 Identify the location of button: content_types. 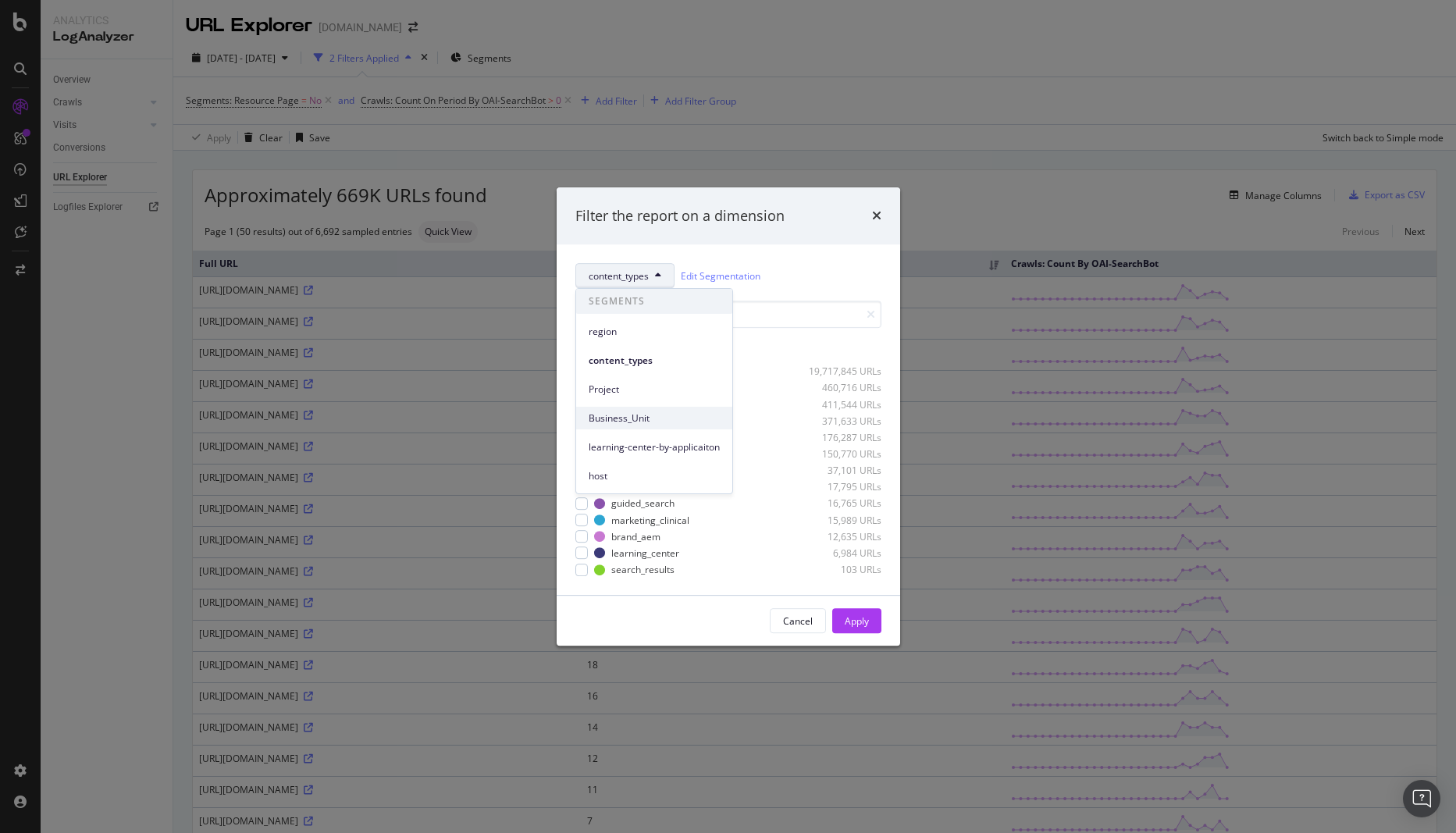
(625, 276).